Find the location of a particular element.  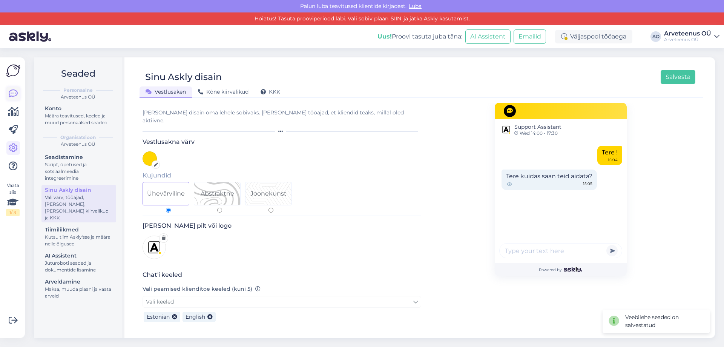

div: Joonekunst is located at coordinates (269, 194).